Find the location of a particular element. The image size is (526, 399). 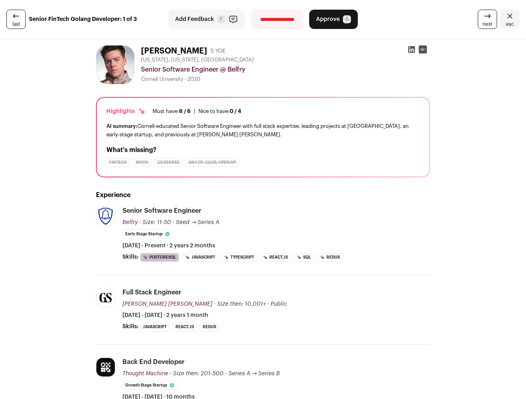

div: Any of: CI/CD, OpenAPI is located at coordinates (212, 162).